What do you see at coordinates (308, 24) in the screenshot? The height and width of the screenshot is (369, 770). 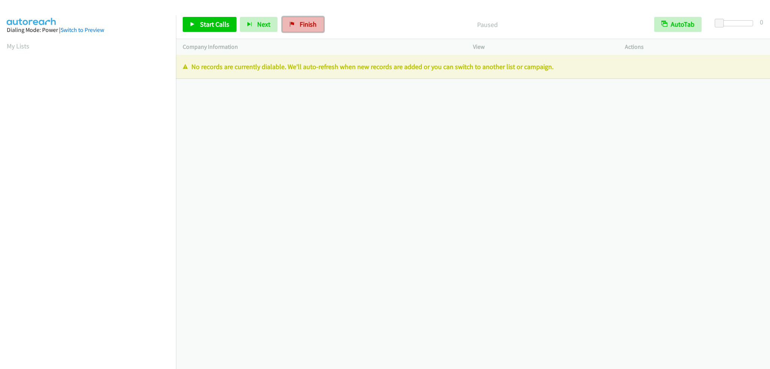 I see `span: Finish` at bounding box center [308, 24].